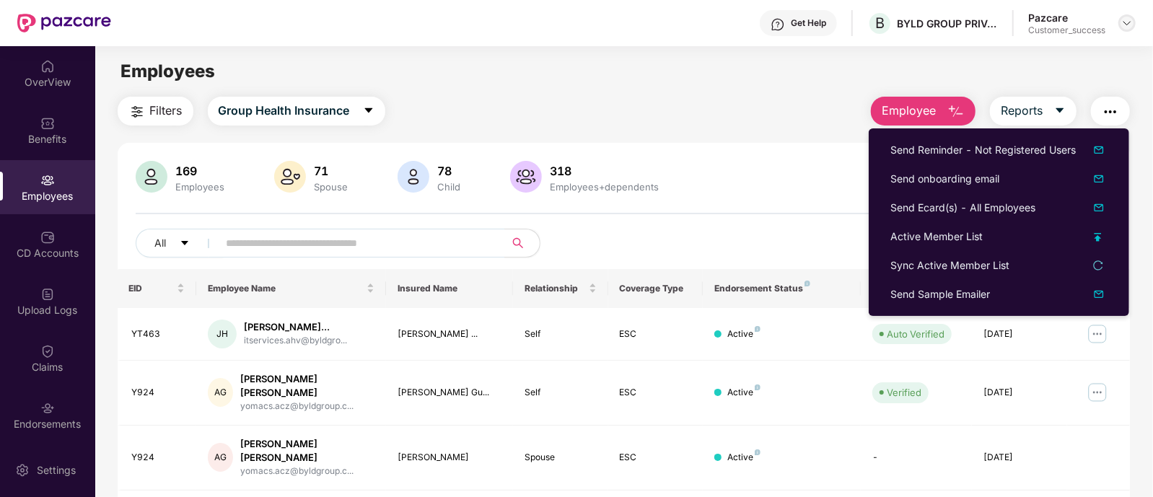  I want to click on button: Group Health Insurancecaret-down, so click(297, 111).